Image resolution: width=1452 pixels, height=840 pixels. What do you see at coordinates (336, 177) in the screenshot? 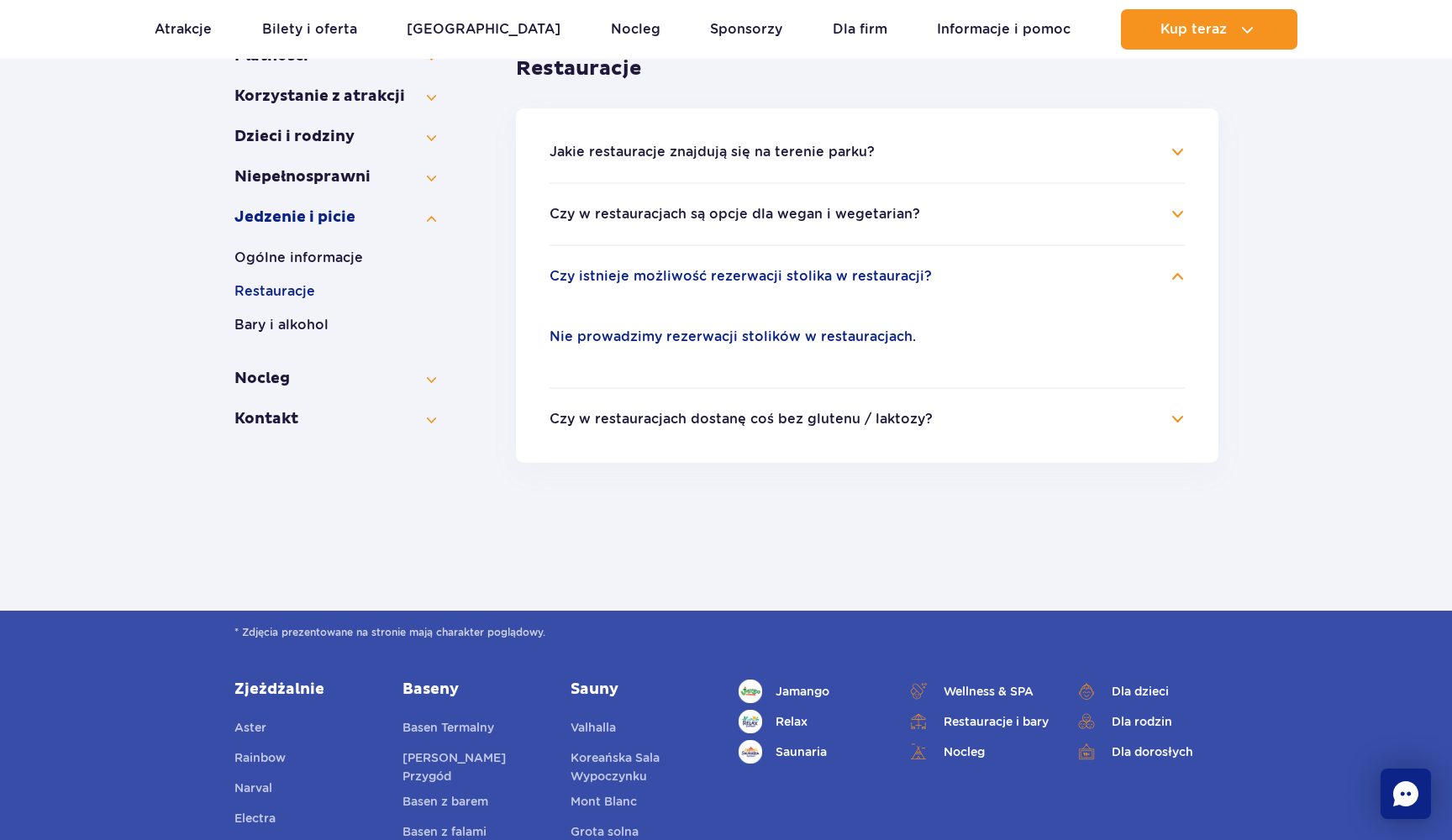
I see `button: Niepełno­sprawni` at bounding box center [336, 177].